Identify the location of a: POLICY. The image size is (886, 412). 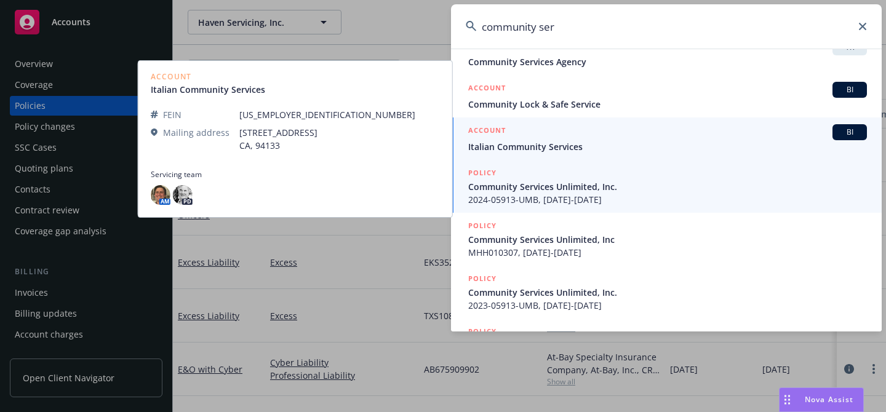
(667, 345).